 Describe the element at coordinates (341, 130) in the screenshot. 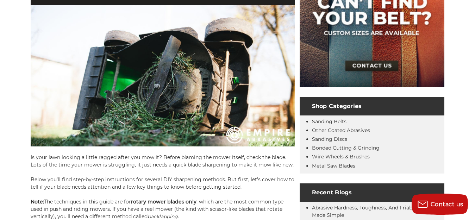

I see `a: Other Coated Abrasives` at that location.